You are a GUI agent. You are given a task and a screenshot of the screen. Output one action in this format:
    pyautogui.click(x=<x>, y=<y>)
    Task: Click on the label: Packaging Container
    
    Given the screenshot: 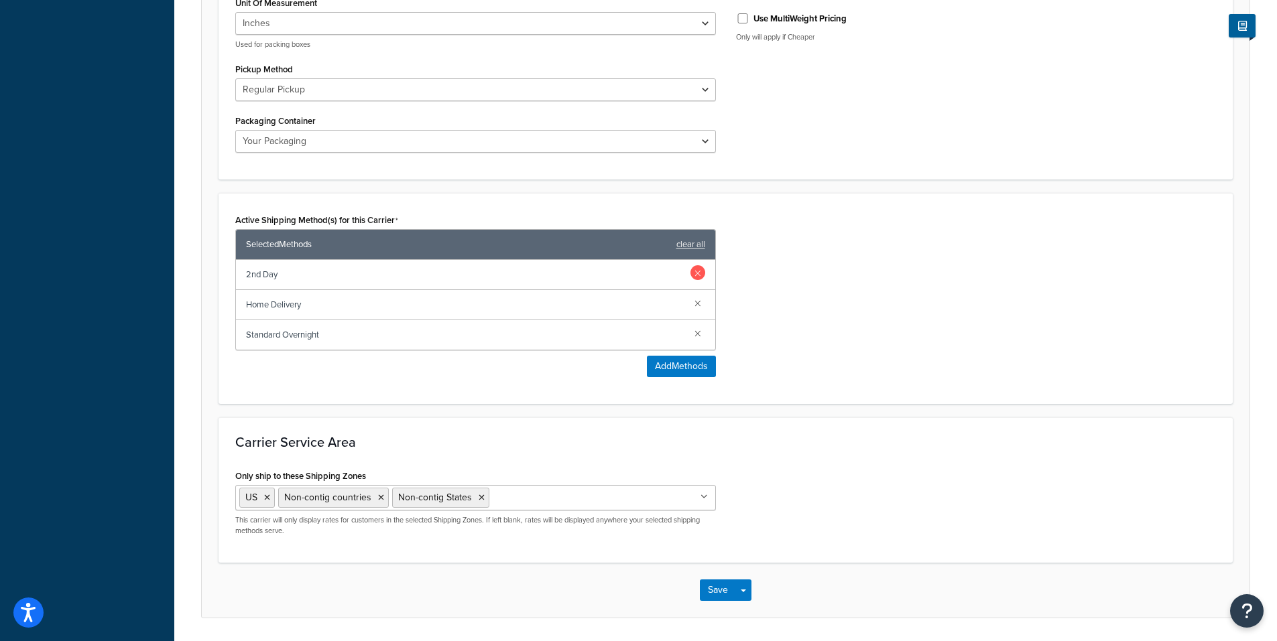 What is the action you would take?
    pyautogui.click(x=275, y=121)
    